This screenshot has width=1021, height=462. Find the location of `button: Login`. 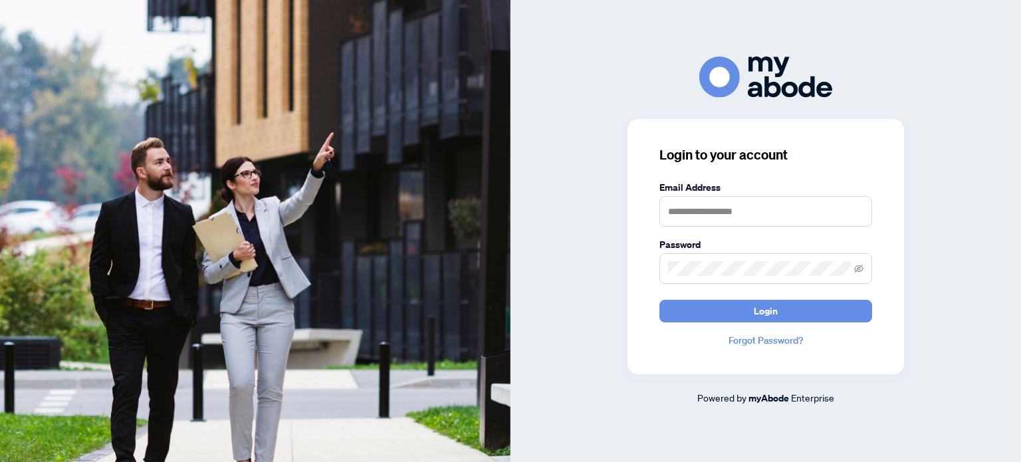

button: Login is located at coordinates (766, 311).